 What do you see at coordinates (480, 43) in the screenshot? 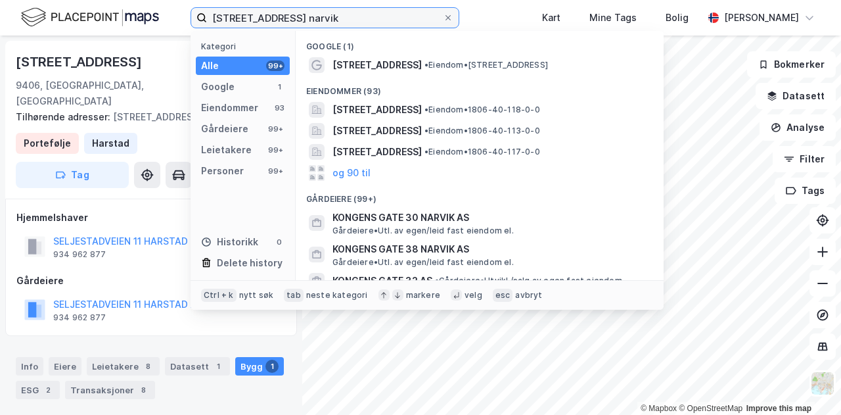
I see `div: Google (1)` at bounding box center [480, 43].